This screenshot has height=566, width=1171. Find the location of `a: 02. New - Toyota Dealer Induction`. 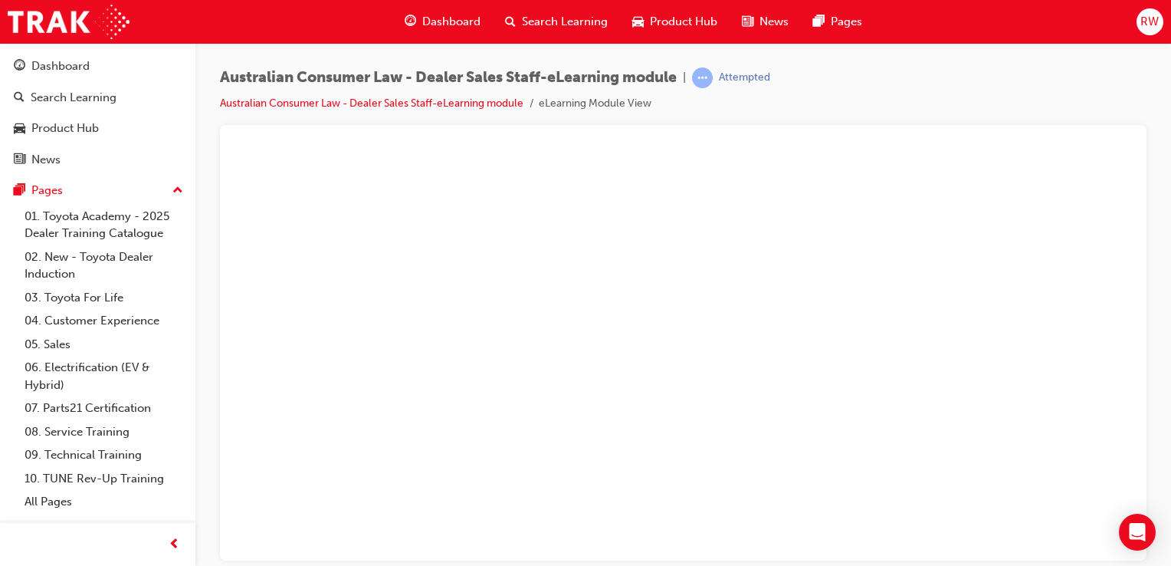

a: 02. New - Toyota Dealer Induction is located at coordinates (103, 265).